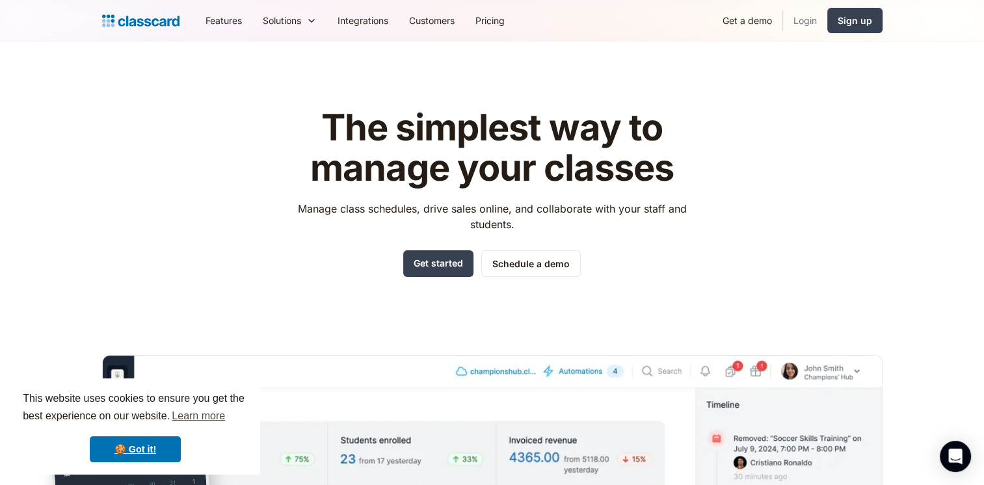 Image resolution: width=984 pixels, height=485 pixels. What do you see at coordinates (224, 20) in the screenshot?
I see `a: Features` at bounding box center [224, 20].